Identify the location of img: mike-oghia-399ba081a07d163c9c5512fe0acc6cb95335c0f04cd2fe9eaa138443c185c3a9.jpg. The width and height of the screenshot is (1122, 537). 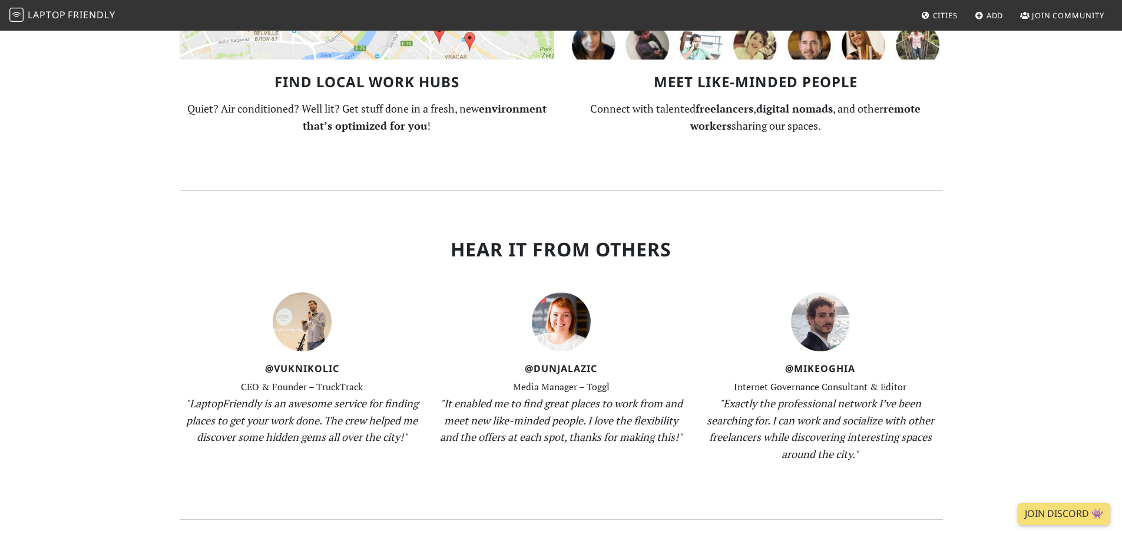
(821, 322).